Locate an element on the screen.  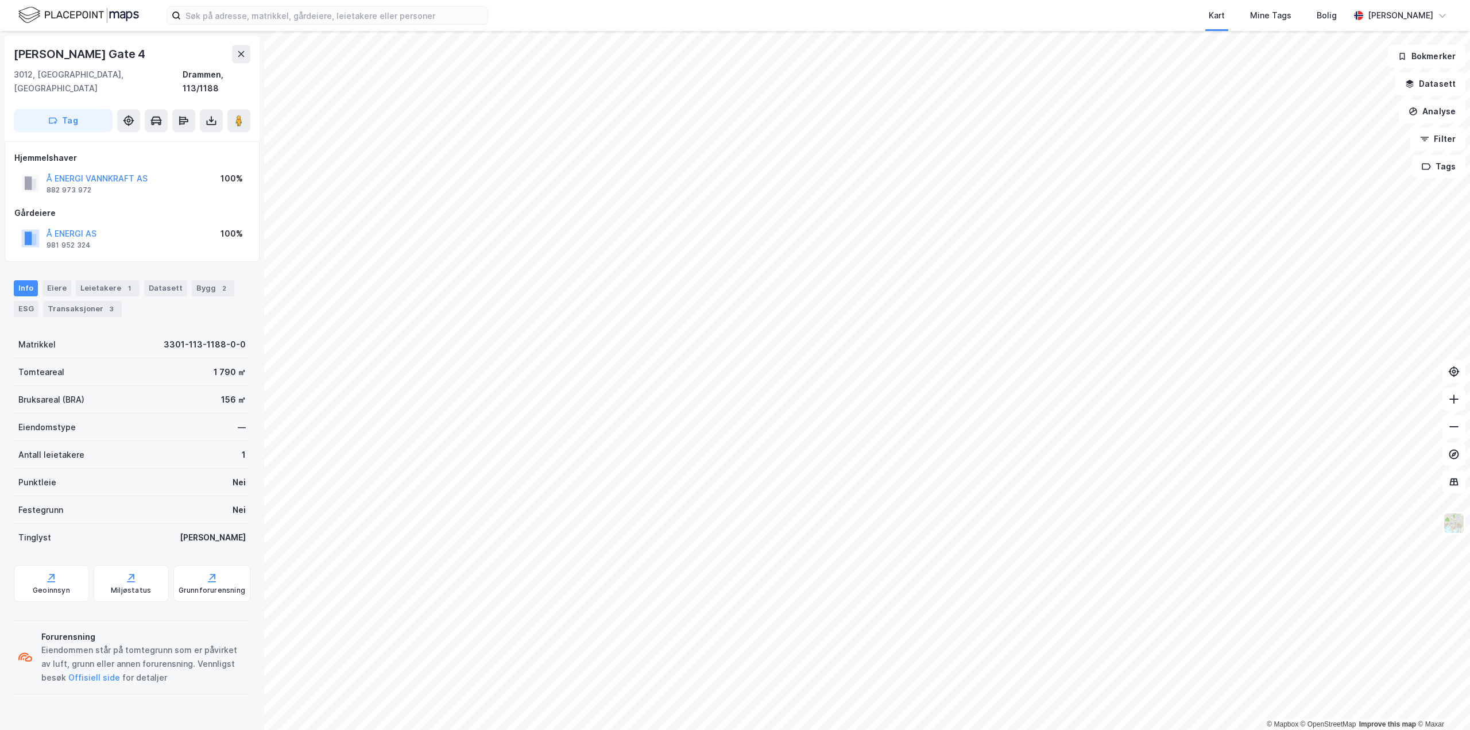
div: Gårdeiere is located at coordinates (132, 213).